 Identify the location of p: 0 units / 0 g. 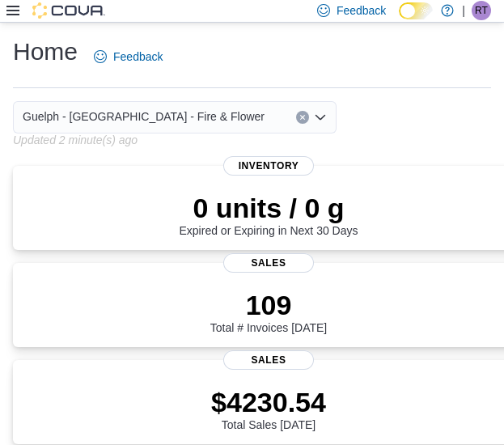
(269, 208).